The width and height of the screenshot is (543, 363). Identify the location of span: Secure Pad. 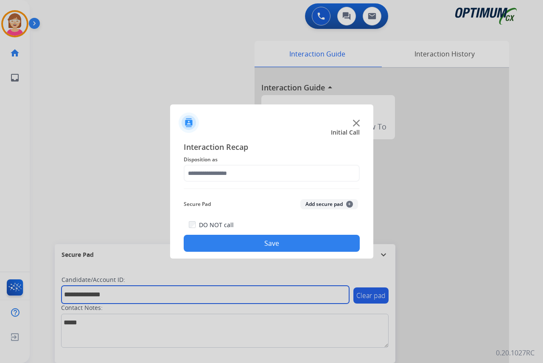
(197, 204).